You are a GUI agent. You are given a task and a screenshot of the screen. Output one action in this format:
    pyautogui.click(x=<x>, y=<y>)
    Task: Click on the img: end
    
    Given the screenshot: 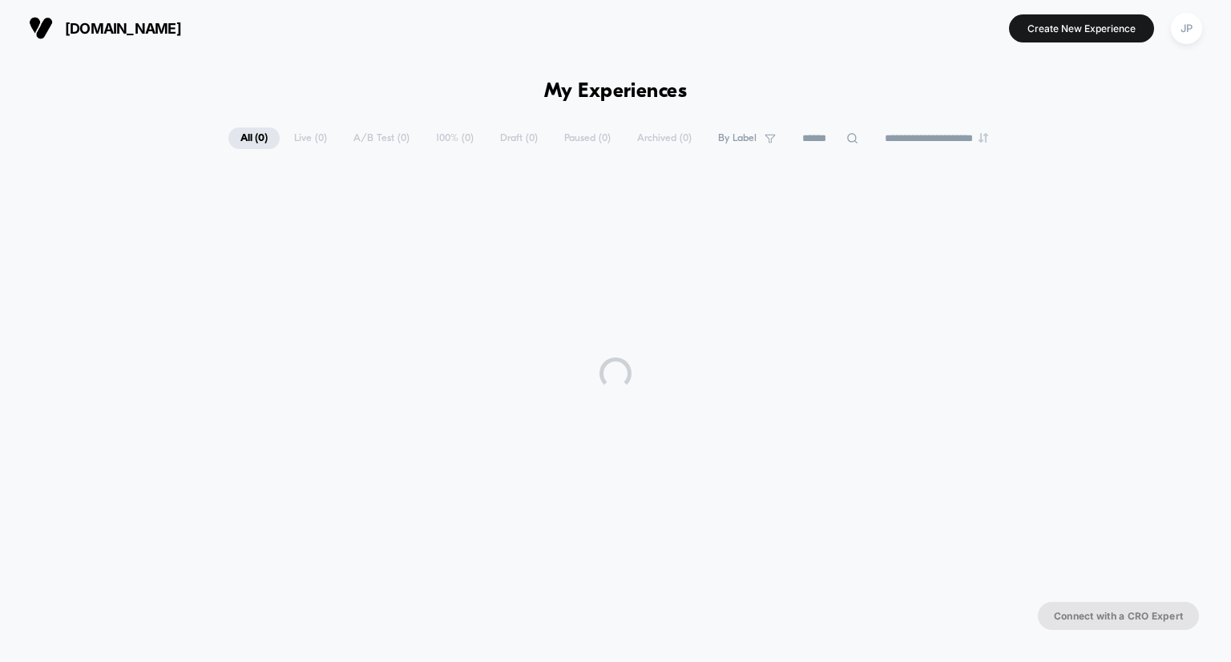 What is the action you would take?
    pyautogui.click(x=984, y=138)
    